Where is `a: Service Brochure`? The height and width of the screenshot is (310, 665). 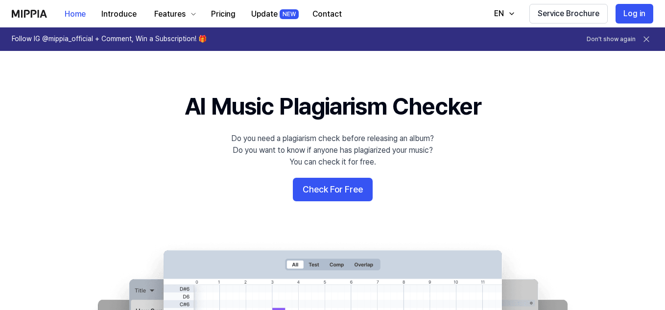 a: Service Brochure is located at coordinates (568, 14).